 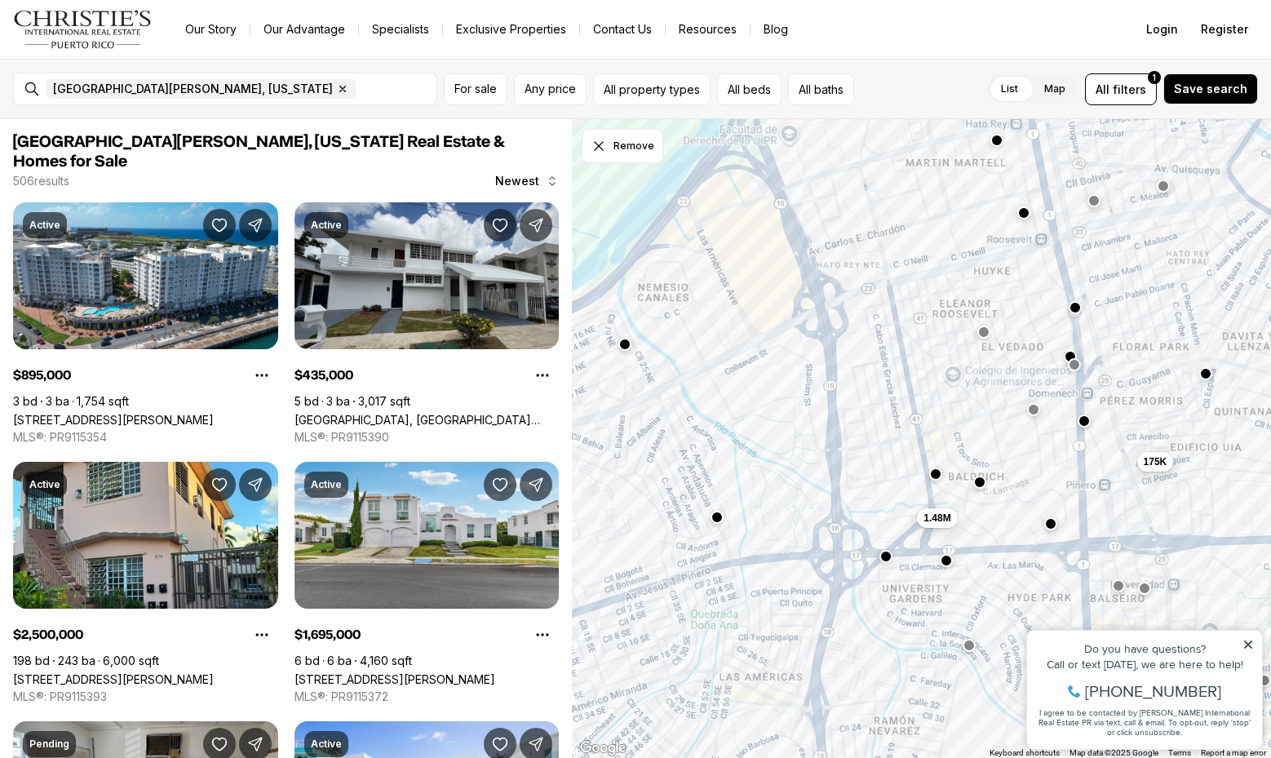 I want to click on span: Any price, so click(x=550, y=89).